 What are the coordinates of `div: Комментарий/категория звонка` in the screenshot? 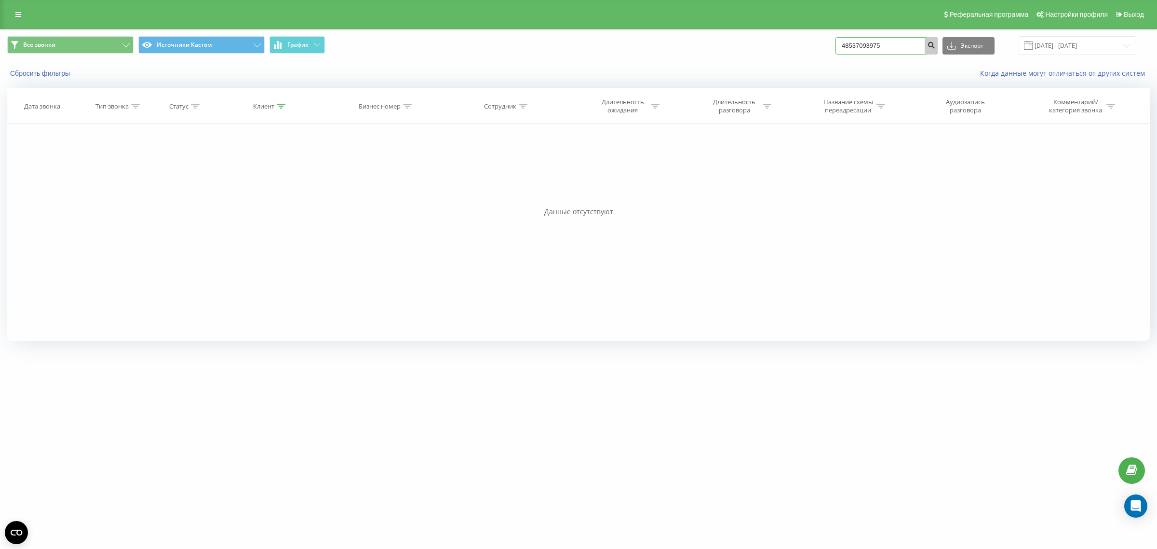 It's located at (1076, 106).